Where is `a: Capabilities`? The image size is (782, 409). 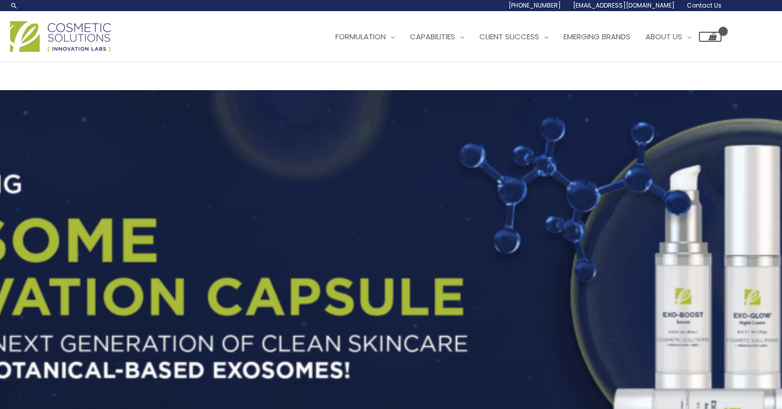 a: Capabilities is located at coordinates (437, 37).